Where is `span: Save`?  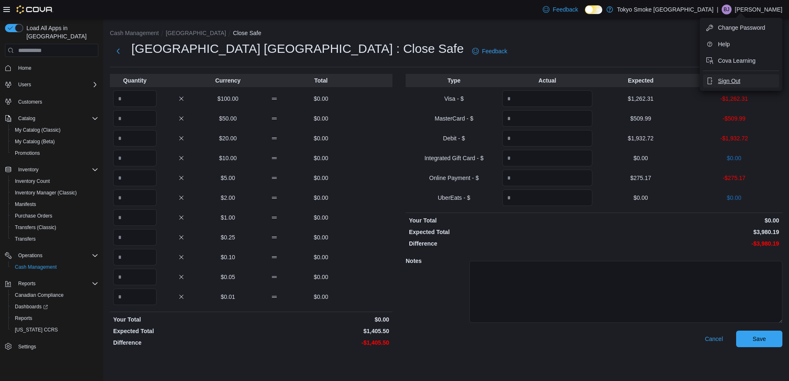 span: Save is located at coordinates (759, 339).